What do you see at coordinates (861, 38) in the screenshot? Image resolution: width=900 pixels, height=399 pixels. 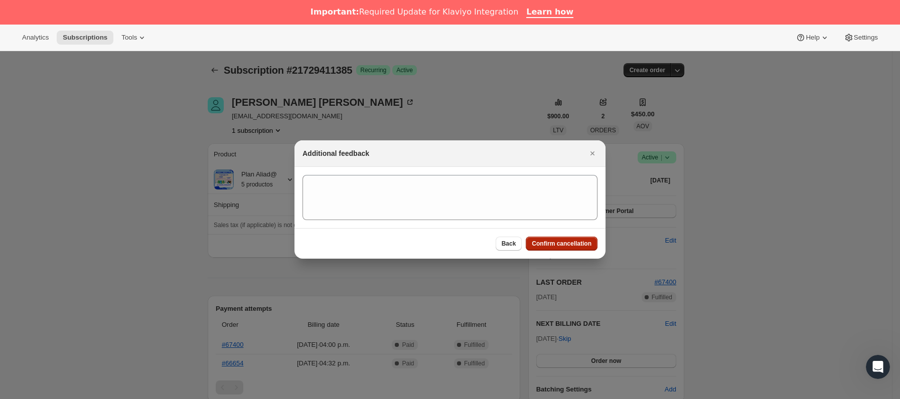 I see `button: Settings` at bounding box center [861, 38].